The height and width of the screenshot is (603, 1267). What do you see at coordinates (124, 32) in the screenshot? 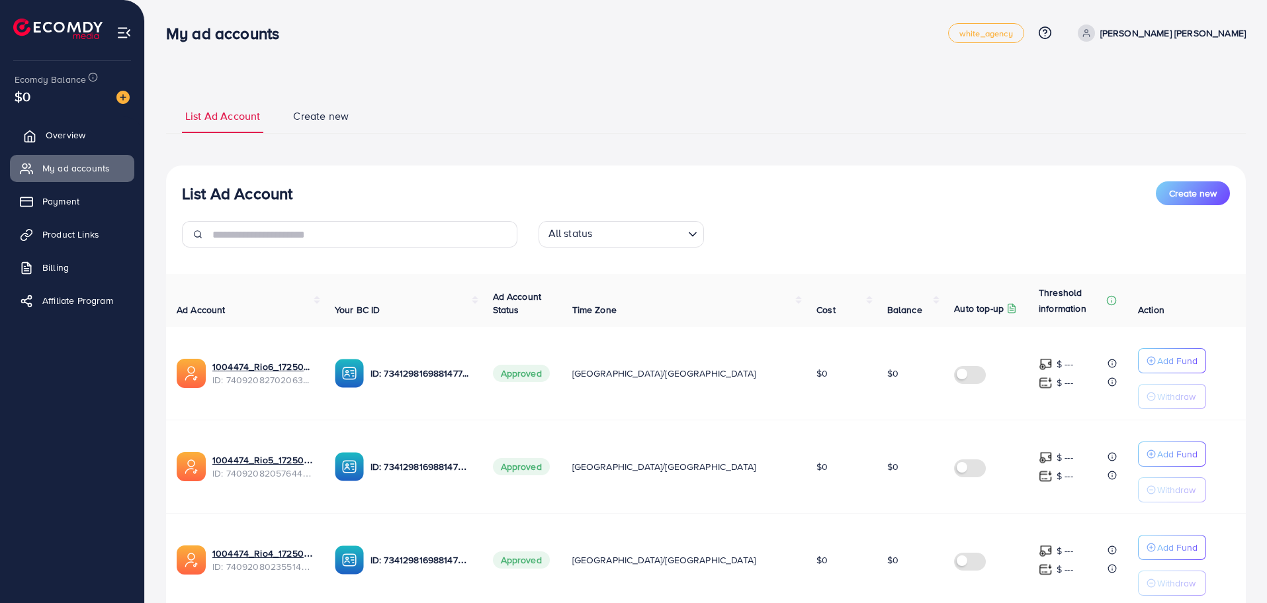
I see `img: menu` at bounding box center [124, 32].